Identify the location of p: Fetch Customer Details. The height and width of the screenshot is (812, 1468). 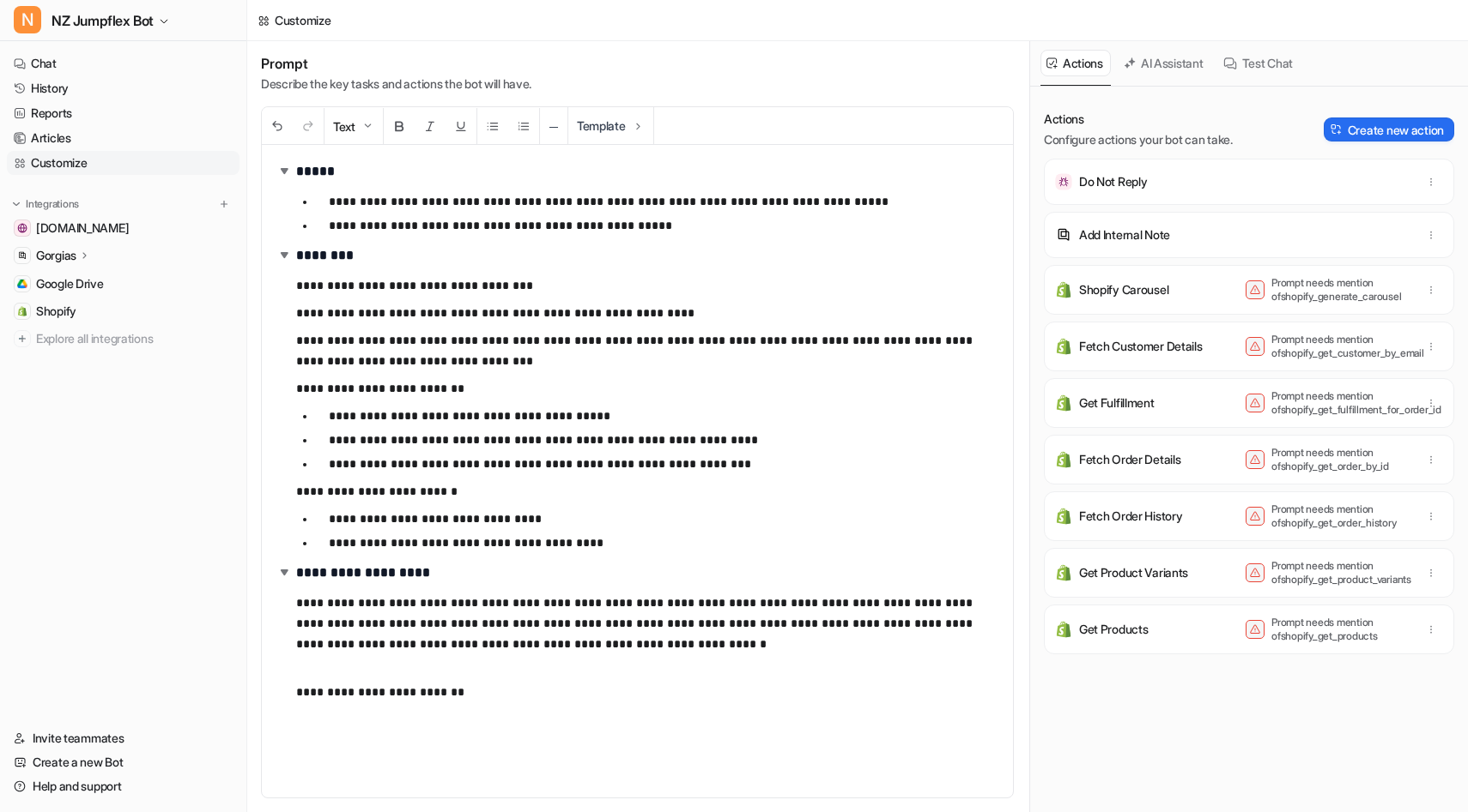
(1141, 346).